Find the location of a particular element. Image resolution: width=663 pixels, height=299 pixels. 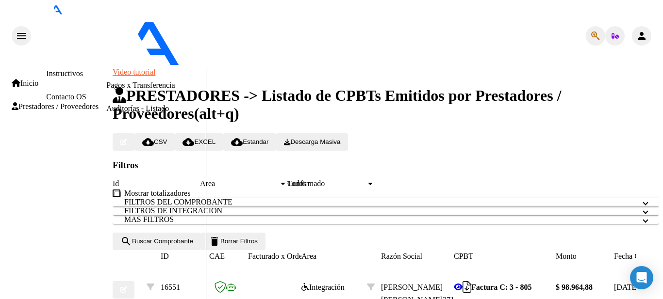

span: Facturado x Orden De is located at coordinates (282, 256).